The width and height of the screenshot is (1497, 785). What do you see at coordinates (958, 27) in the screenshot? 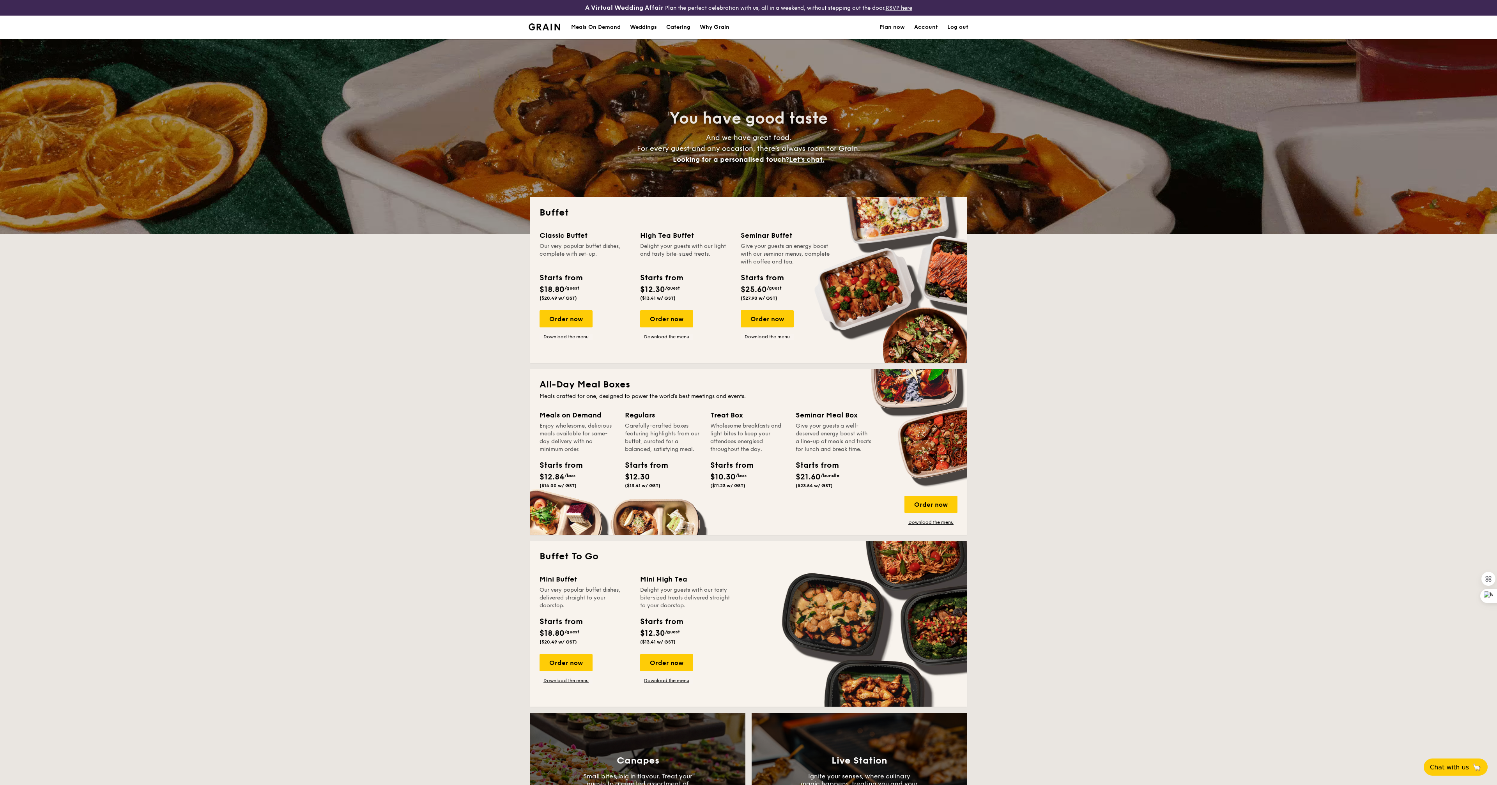
I see `a: Log out` at bounding box center [958, 27].